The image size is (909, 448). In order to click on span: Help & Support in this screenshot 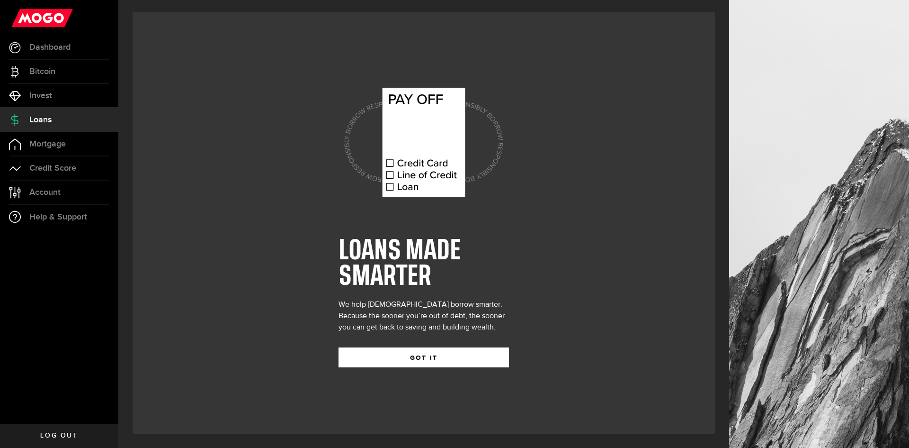, I will do `click(58, 217)`.